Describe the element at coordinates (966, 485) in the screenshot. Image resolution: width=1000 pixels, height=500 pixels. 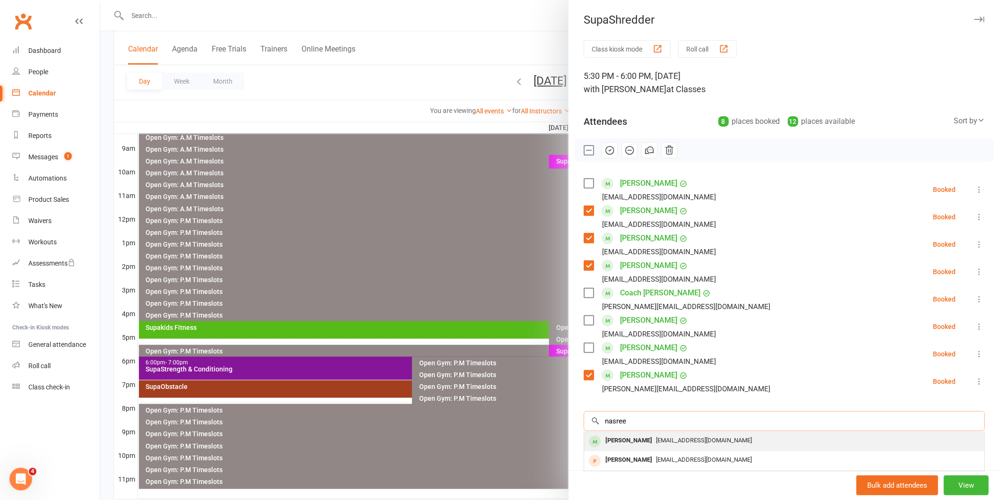
I see `button: View` at that location.